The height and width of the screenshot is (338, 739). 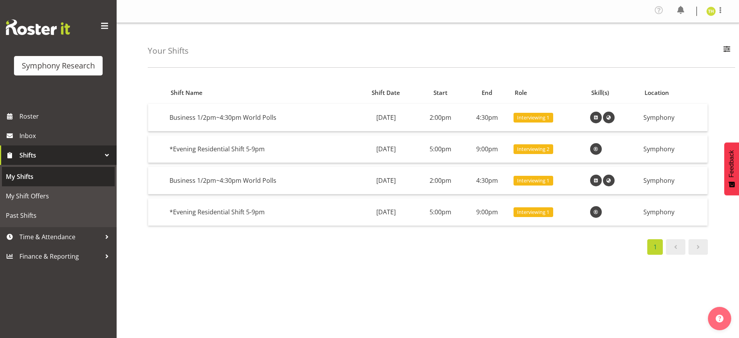 I want to click on span: Finance & Reporting, so click(x=60, y=256).